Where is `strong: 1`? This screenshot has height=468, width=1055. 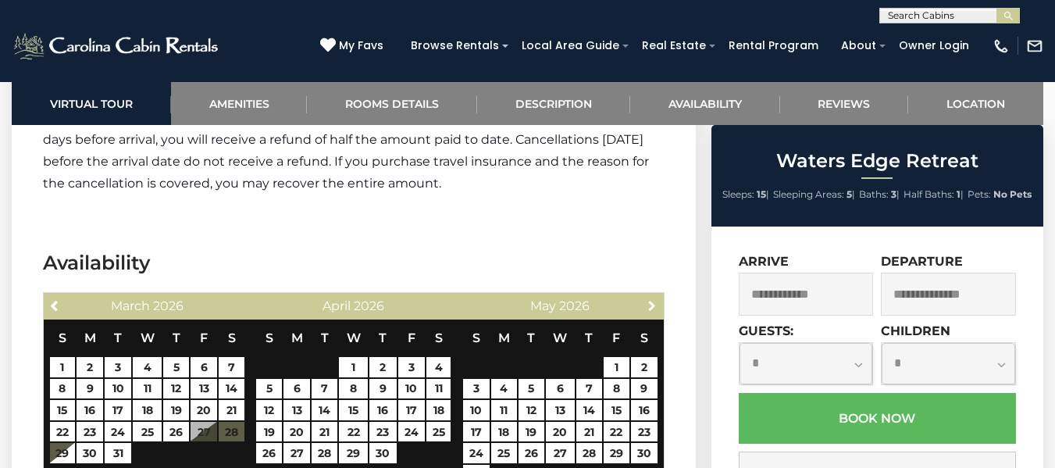
strong: 1 is located at coordinates (958, 194).